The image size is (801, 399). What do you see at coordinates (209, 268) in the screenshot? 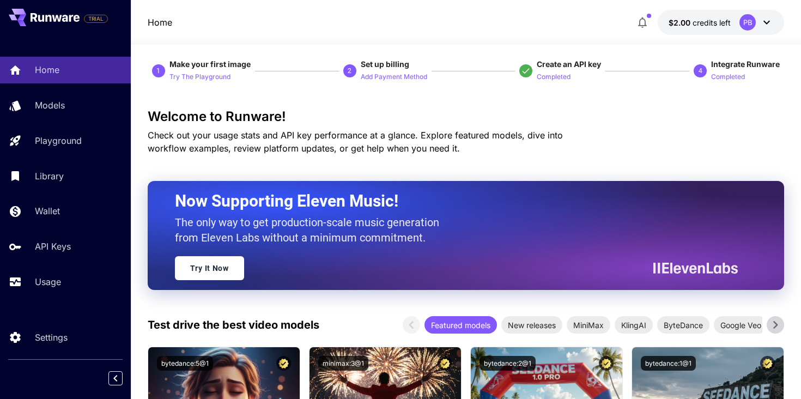
I see `a: Try It Now` at bounding box center [209, 268].